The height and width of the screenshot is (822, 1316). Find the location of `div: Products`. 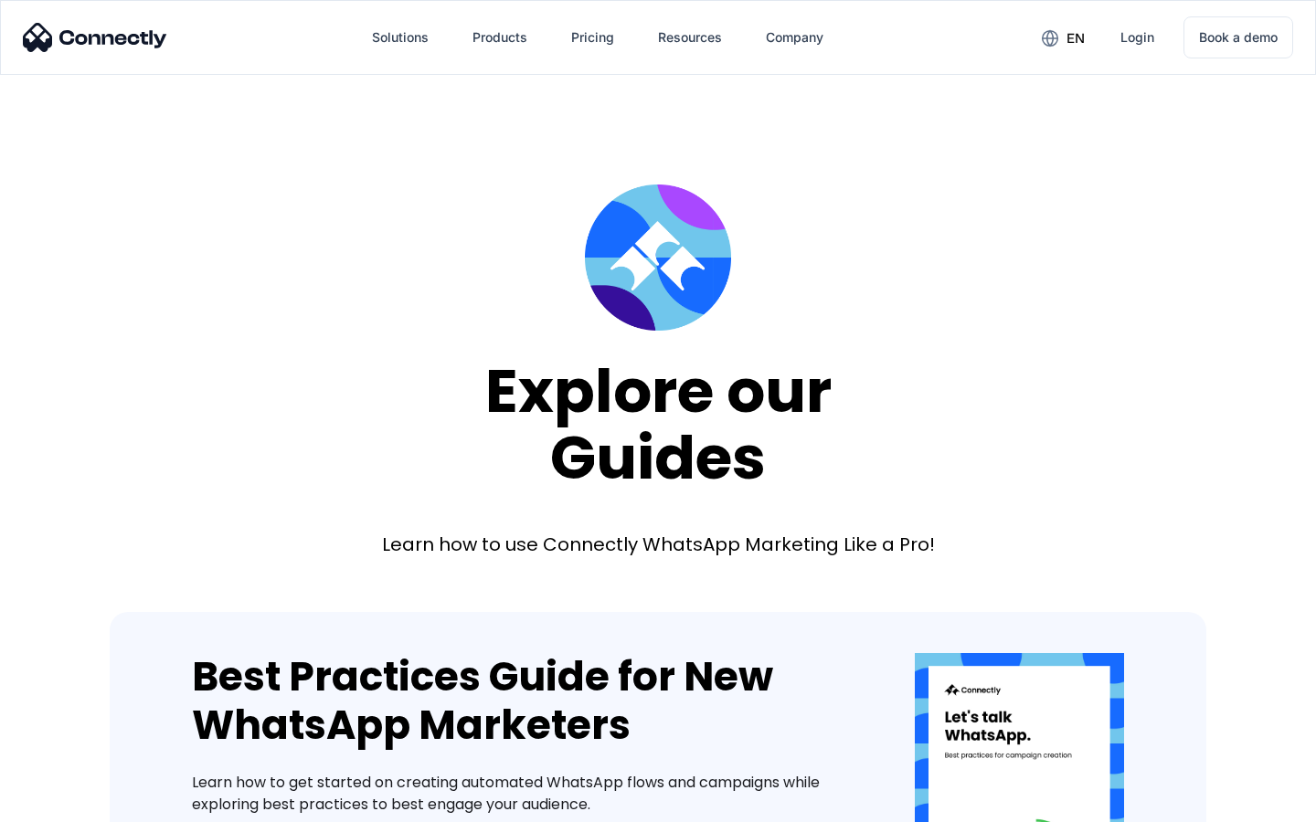

div: Products is located at coordinates (500, 37).